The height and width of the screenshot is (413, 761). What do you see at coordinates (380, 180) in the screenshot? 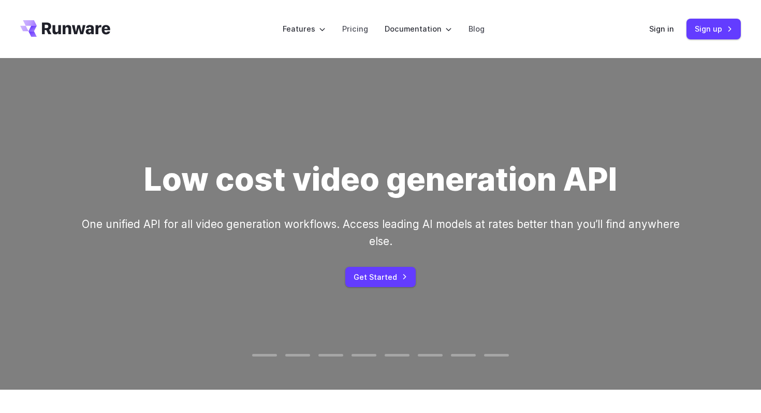
I see `h1: Low cost video generation API` at bounding box center [380, 180].